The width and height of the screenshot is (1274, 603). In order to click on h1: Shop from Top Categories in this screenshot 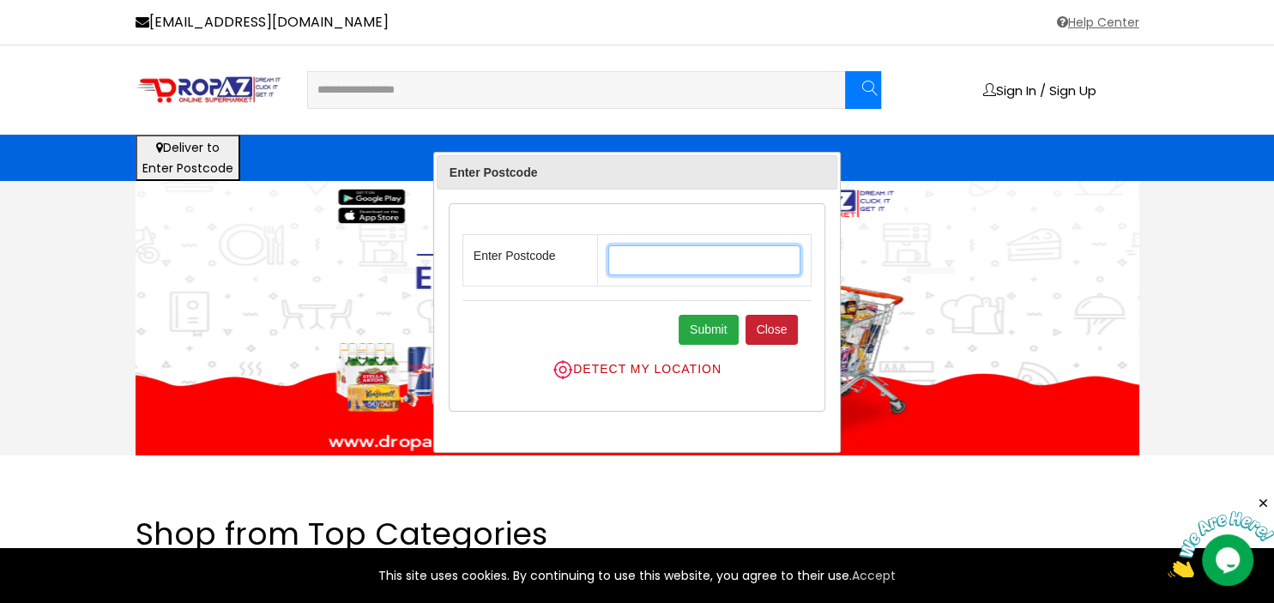, I will do `click(341, 534)`.